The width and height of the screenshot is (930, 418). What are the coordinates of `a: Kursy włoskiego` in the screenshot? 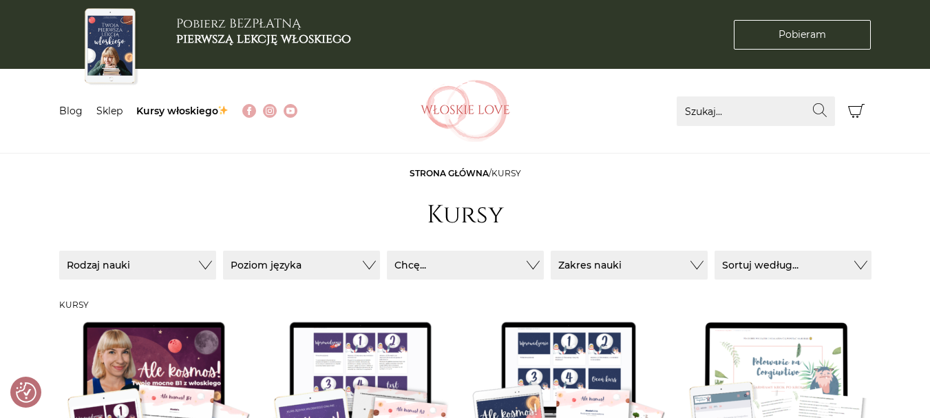 It's located at (182, 111).